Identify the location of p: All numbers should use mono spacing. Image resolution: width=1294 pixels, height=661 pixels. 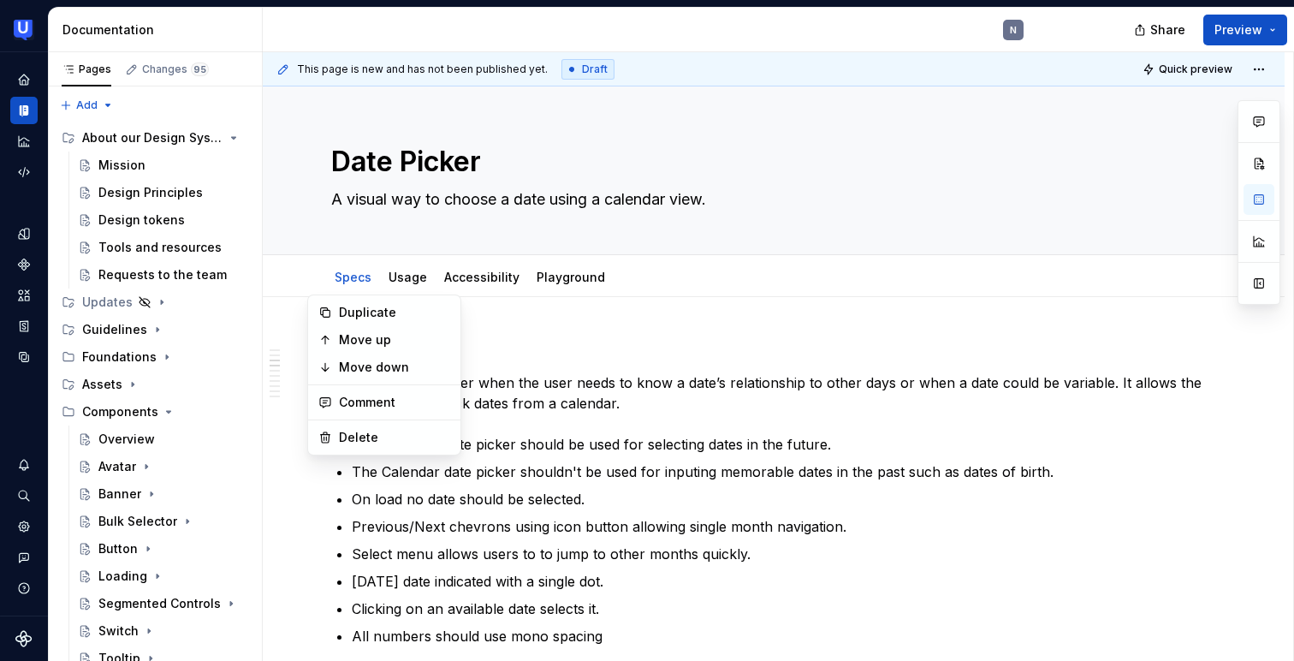
(784, 636).